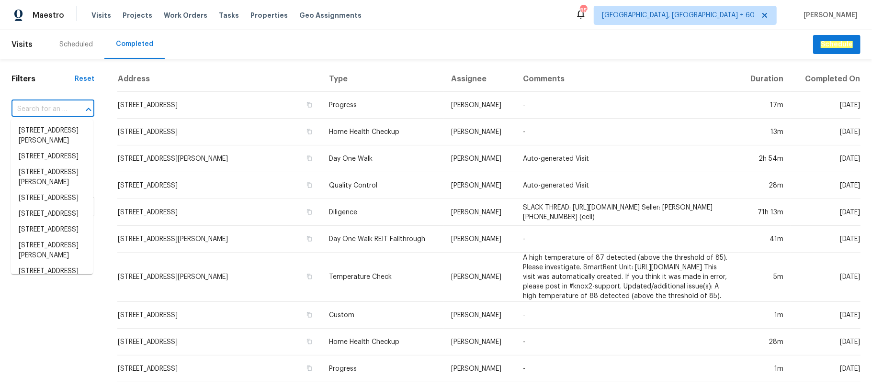  What do you see at coordinates (269, 15) in the screenshot?
I see `span: Properties` at bounding box center [269, 15].